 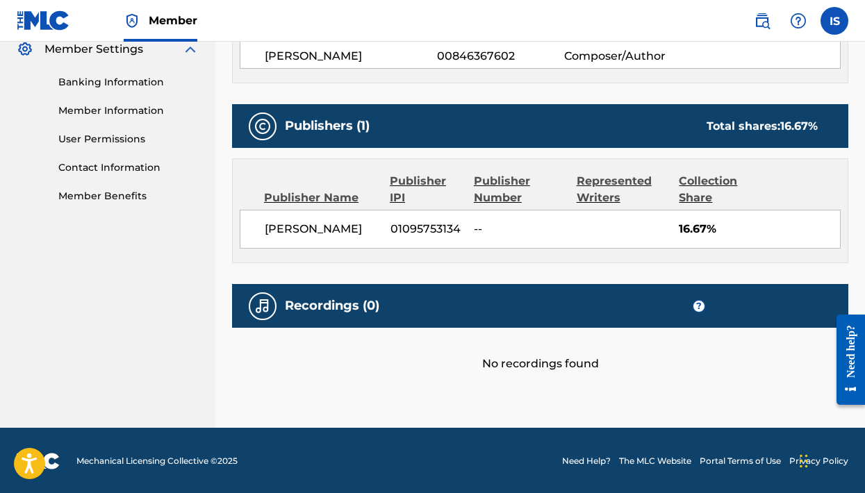 I want to click on a: User Permissions, so click(x=129, y=139).